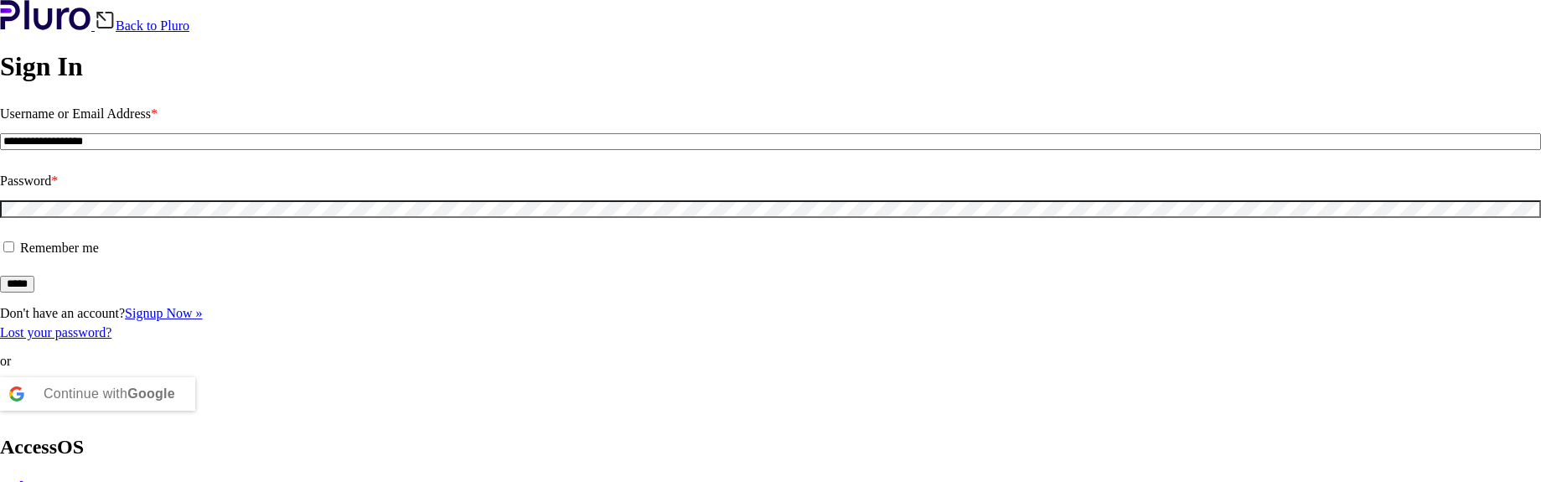  Describe the element at coordinates (8, 246) in the screenshot. I see `input: Remember me` at that location.